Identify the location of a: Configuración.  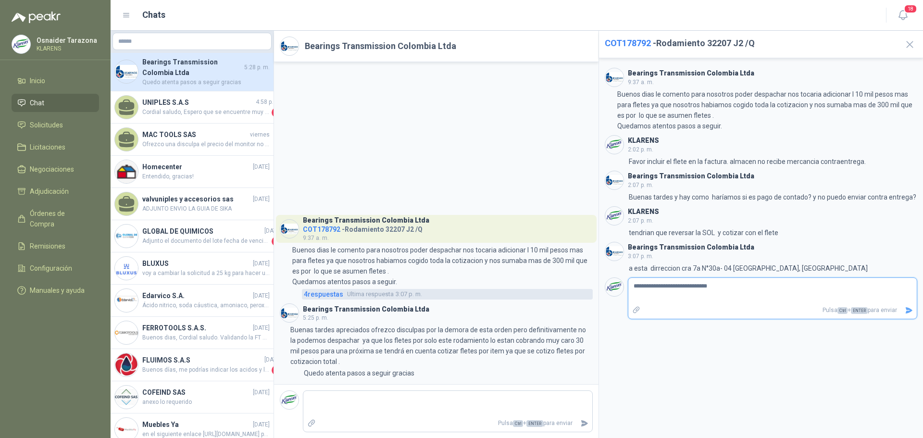
(55, 268).